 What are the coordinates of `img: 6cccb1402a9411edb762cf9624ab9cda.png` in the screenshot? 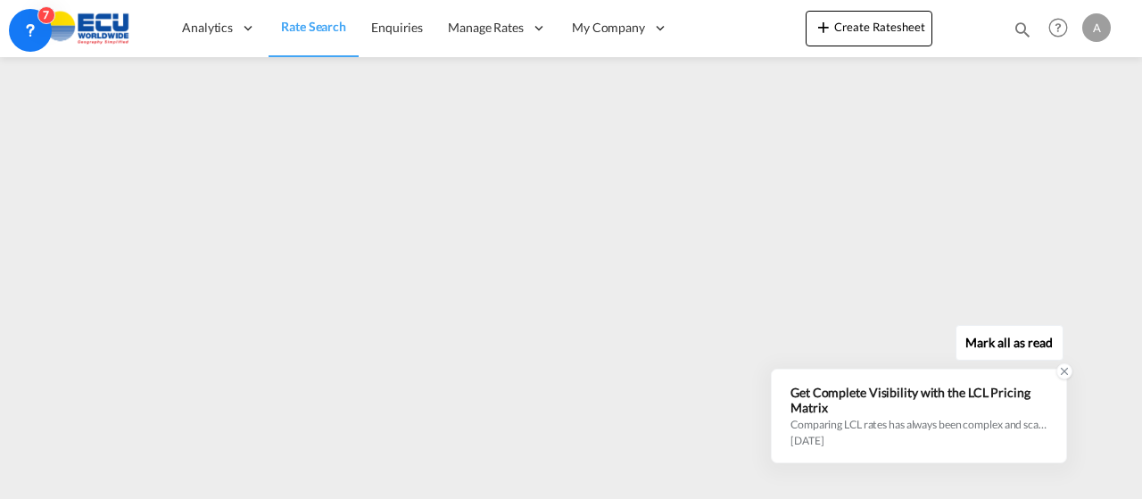 It's located at (87, 28).